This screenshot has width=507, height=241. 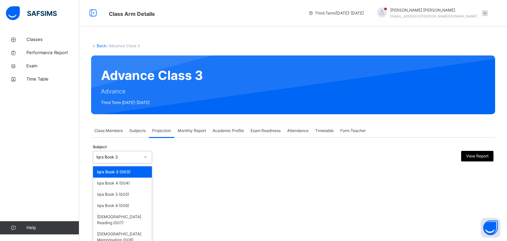 I want to click on a: Back, so click(x=101, y=46).